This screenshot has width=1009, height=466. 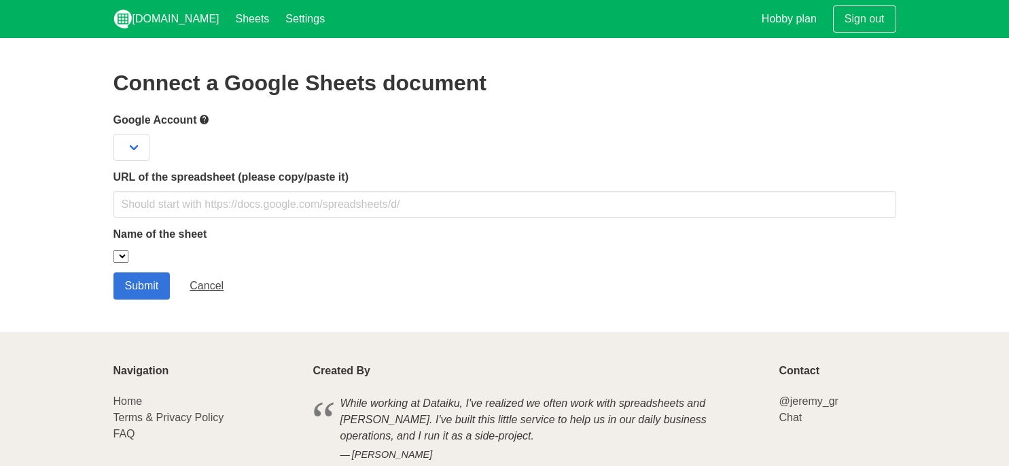 I want to click on a: Cancel, so click(x=207, y=286).